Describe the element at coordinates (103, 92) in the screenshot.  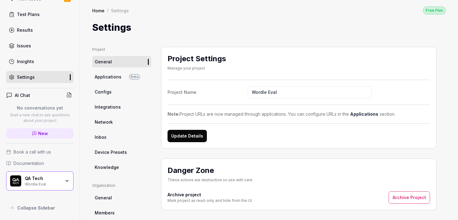
I see `span: Configs` at that location.